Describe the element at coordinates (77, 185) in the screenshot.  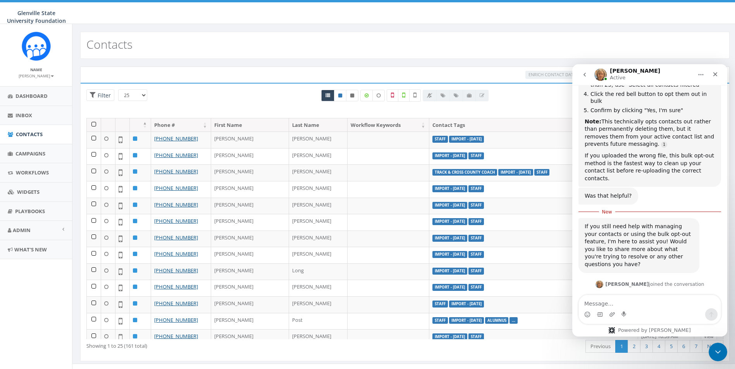
I see `div: RallyBot says…` at that location.